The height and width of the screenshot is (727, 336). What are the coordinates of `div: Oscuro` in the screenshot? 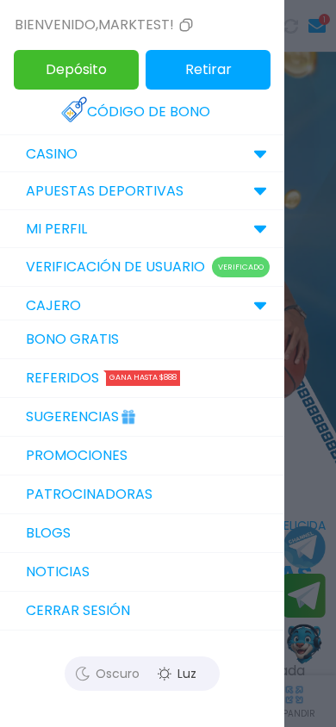 It's located at (108, 674).